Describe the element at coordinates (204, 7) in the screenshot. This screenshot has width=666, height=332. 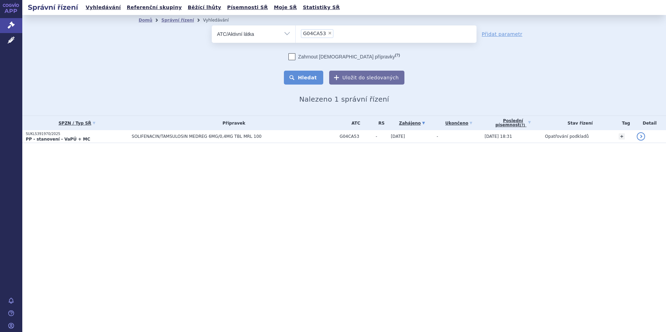
I see `a: Běžící lhůty` at that location.